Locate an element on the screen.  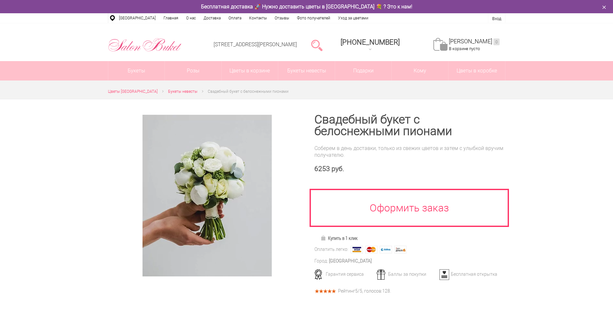
div: Оплатить легко: is located at coordinates (331, 249).